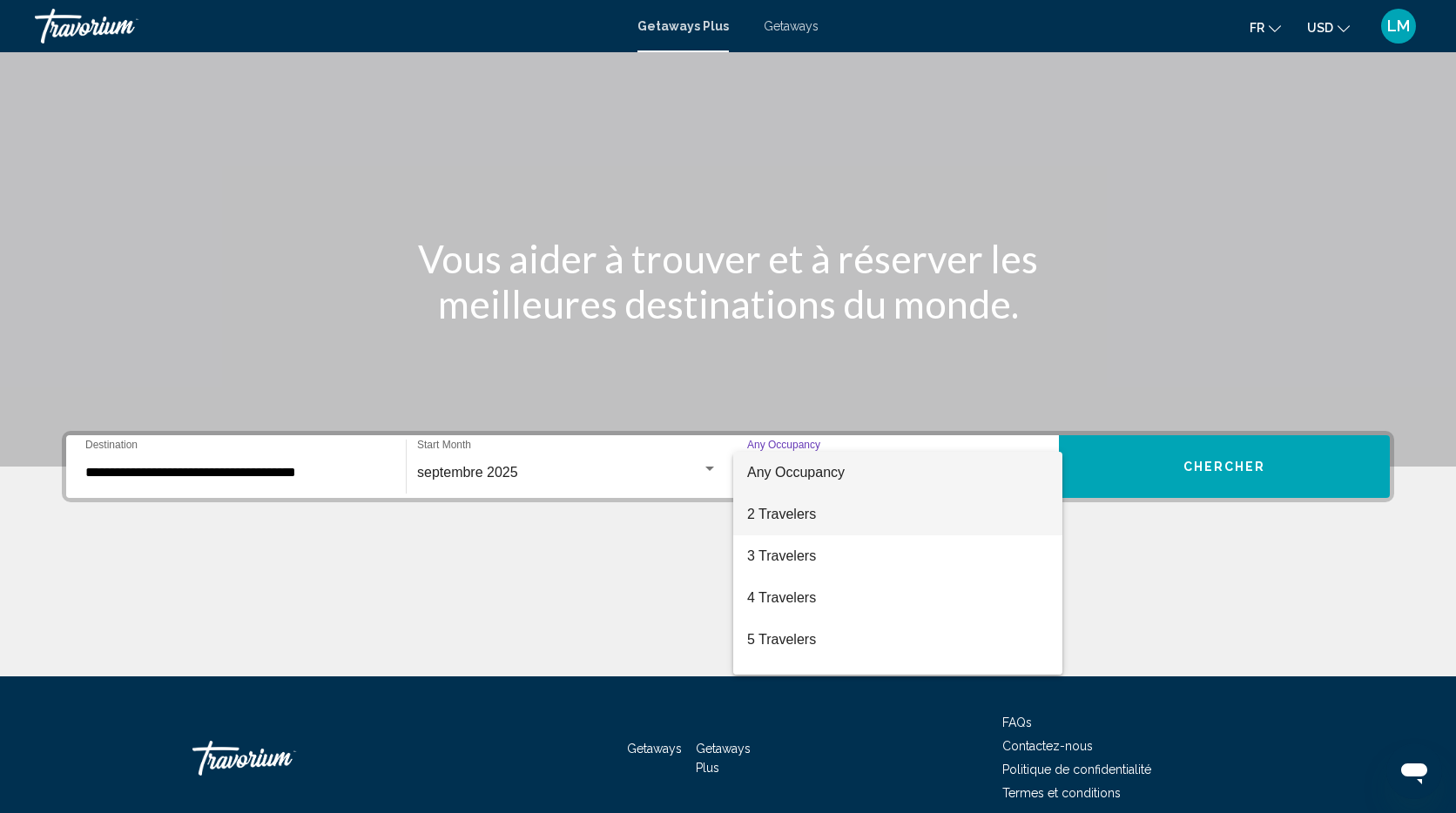 The height and width of the screenshot is (813, 1456). I want to click on span: 5 Travelers, so click(897, 640).